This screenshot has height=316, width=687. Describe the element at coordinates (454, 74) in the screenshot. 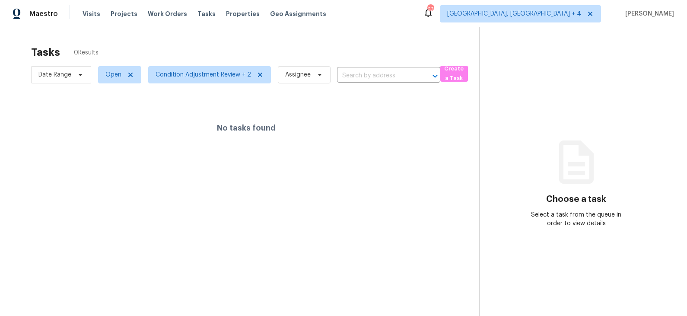

I see `span: Create a Task` at that location.